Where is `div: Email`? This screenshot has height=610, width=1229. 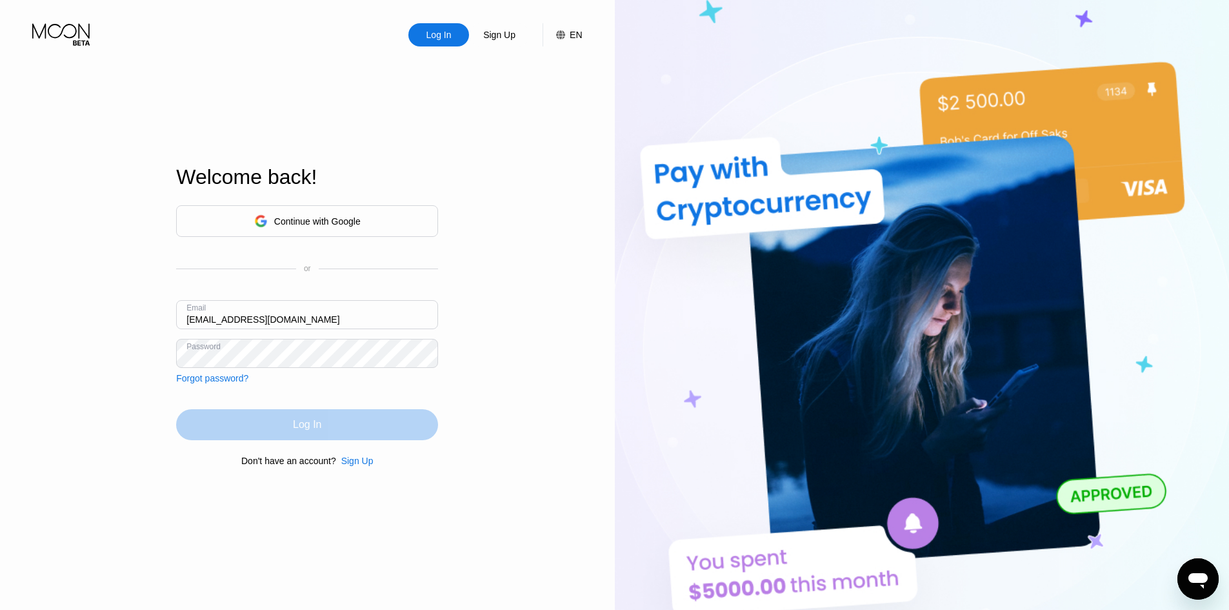 div: Email is located at coordinates (196, 308).